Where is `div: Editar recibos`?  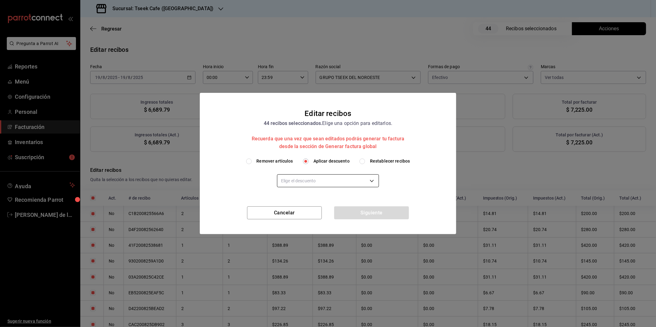
div: Editar recibos is located at coordinates (328, 114).